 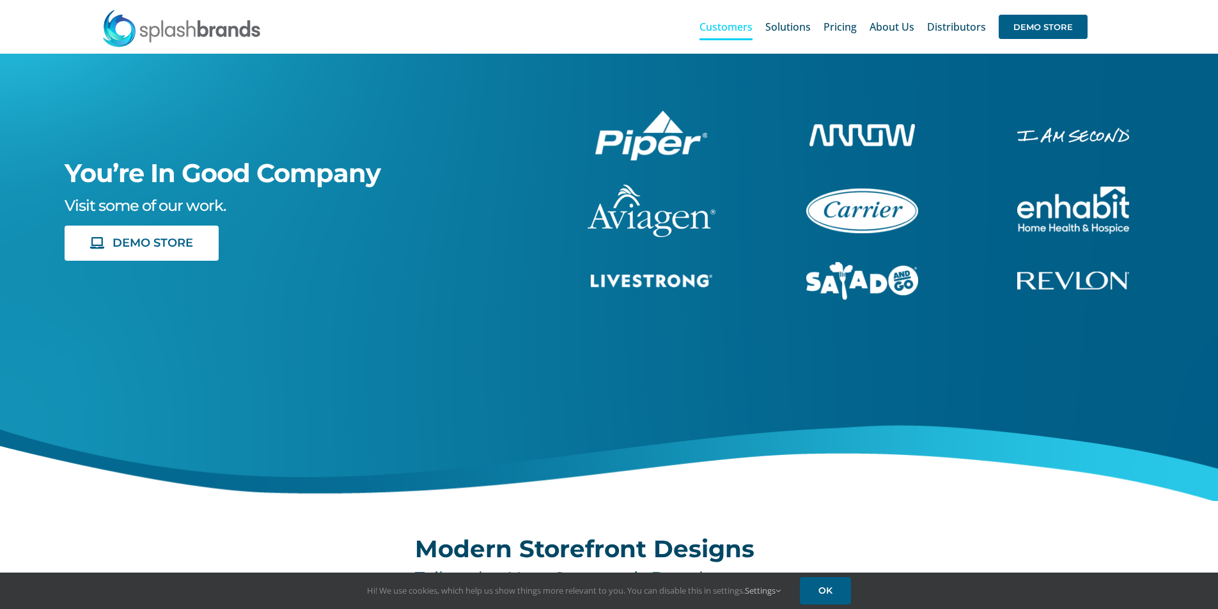 I want to click on a: carrier-1B, so click(x=862, y=194).